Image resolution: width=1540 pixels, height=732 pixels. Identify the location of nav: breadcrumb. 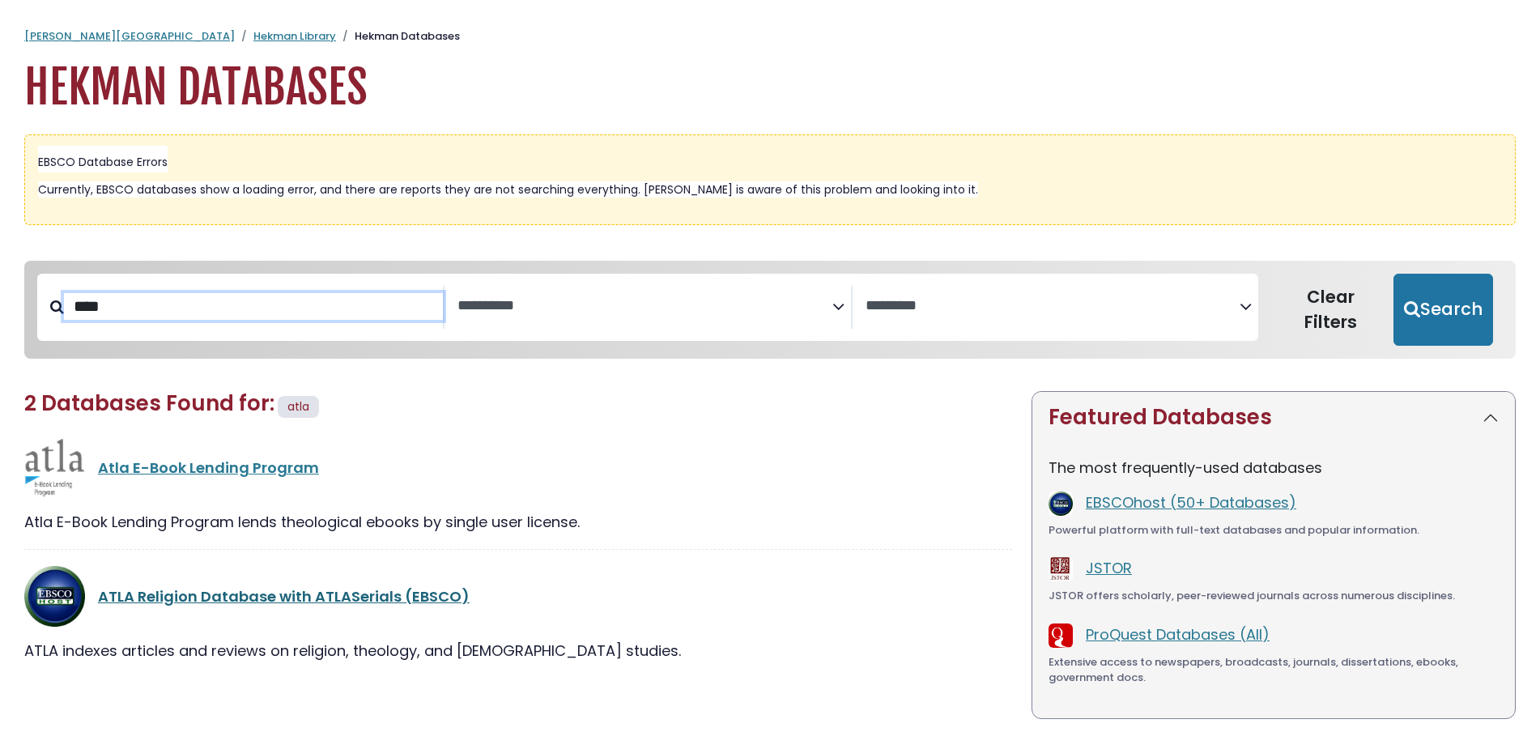
(770, 36).